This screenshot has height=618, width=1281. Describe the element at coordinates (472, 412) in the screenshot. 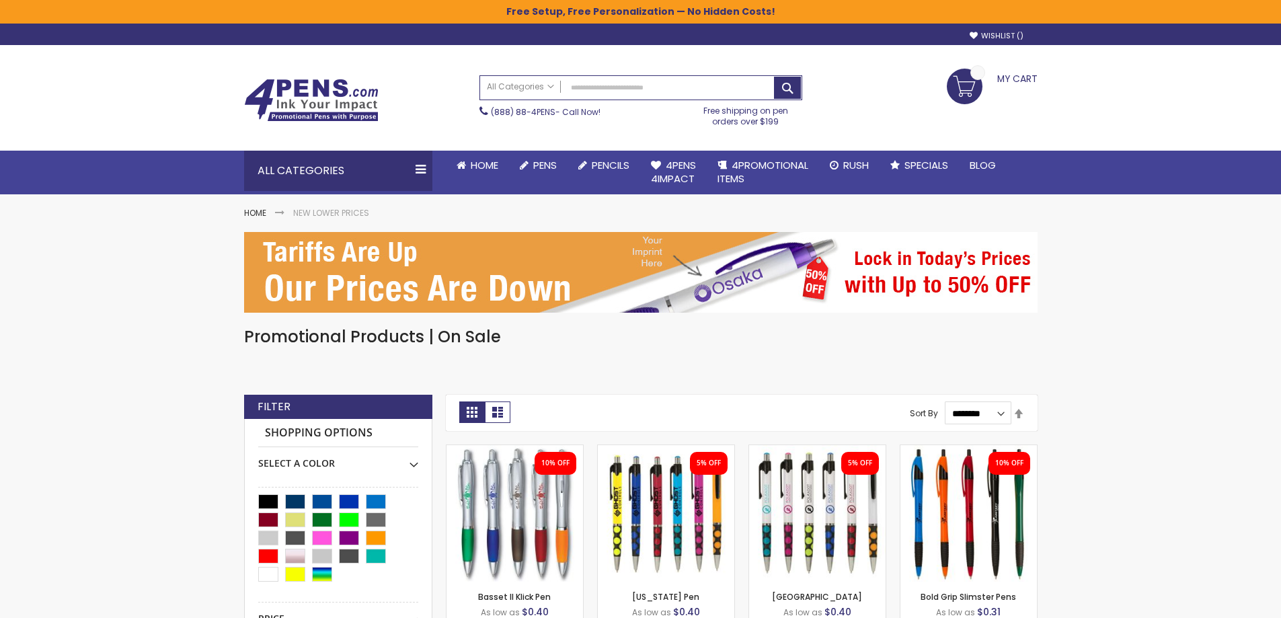

I see `strong: Grid` at that location.